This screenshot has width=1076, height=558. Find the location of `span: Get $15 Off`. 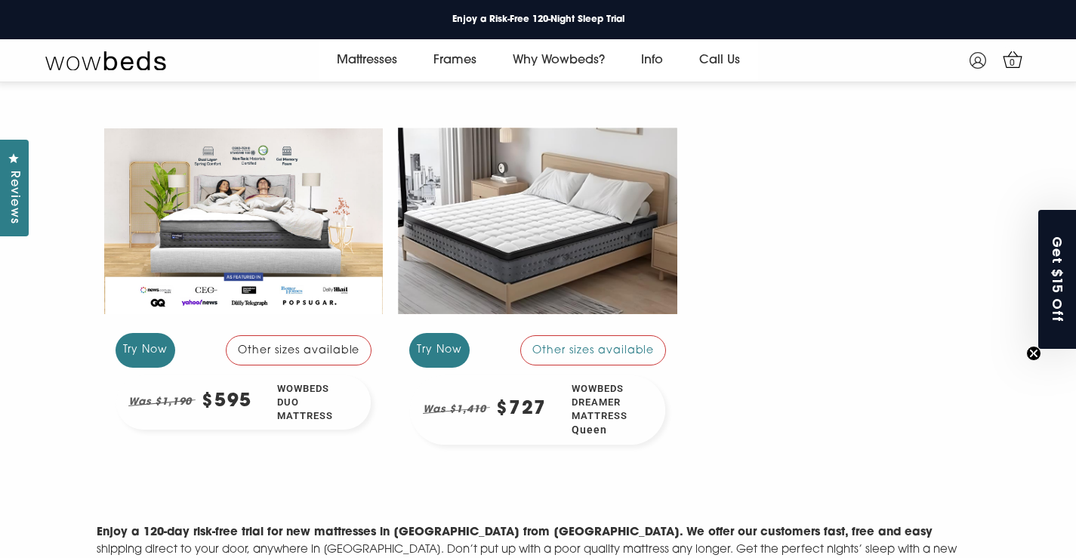

span: Get $15 Off is located at coordinates (1058, 279).